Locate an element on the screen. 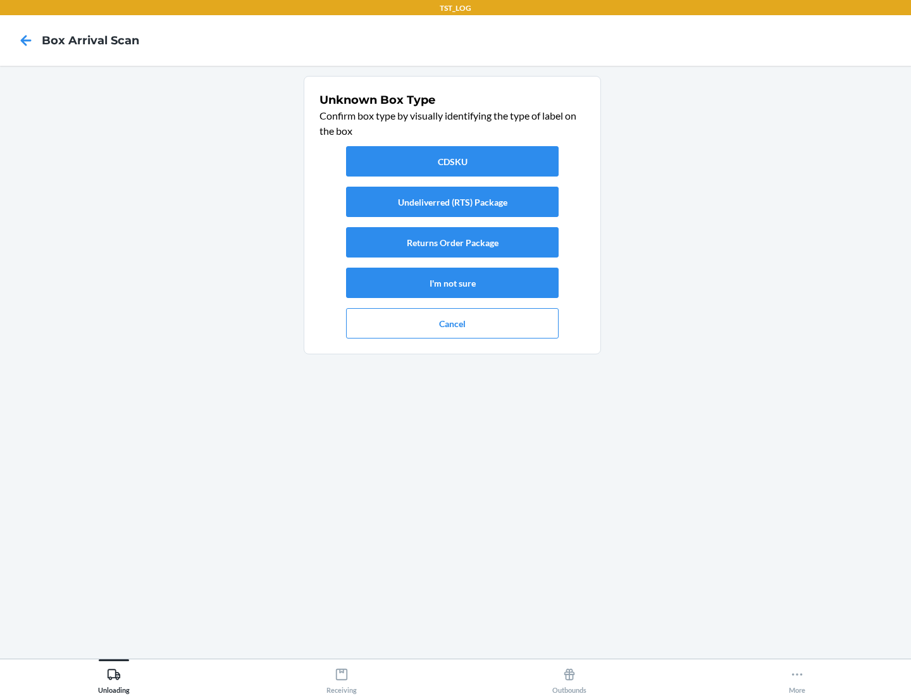  button: Outbounds is located at coordinates (570, 676).